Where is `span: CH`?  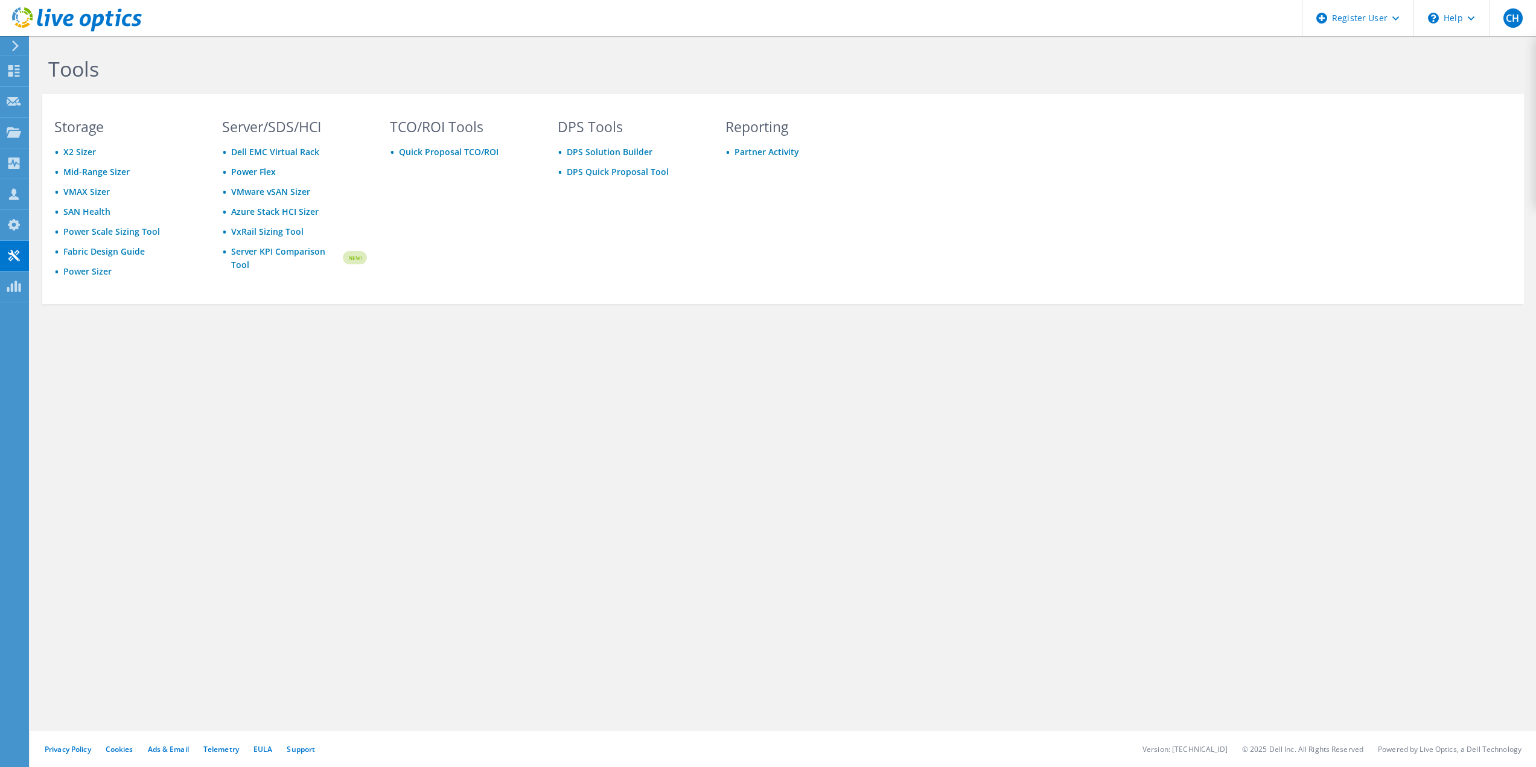
span: CH is located at coordinates (1513, 18).